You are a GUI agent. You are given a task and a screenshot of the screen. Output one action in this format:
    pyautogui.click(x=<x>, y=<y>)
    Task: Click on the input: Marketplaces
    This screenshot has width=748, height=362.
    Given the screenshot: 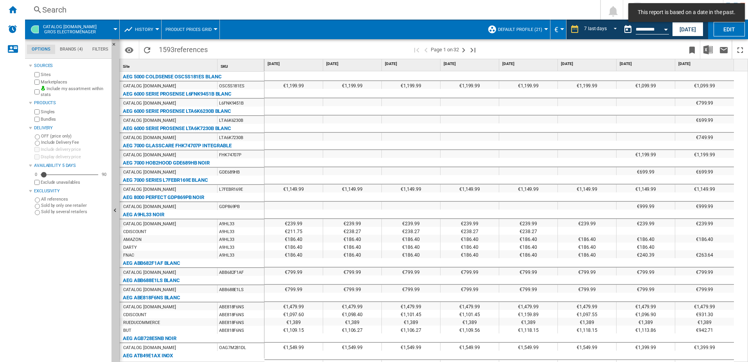 What is the action you would take?
    pyautogui.click(x=37, y=82)
    